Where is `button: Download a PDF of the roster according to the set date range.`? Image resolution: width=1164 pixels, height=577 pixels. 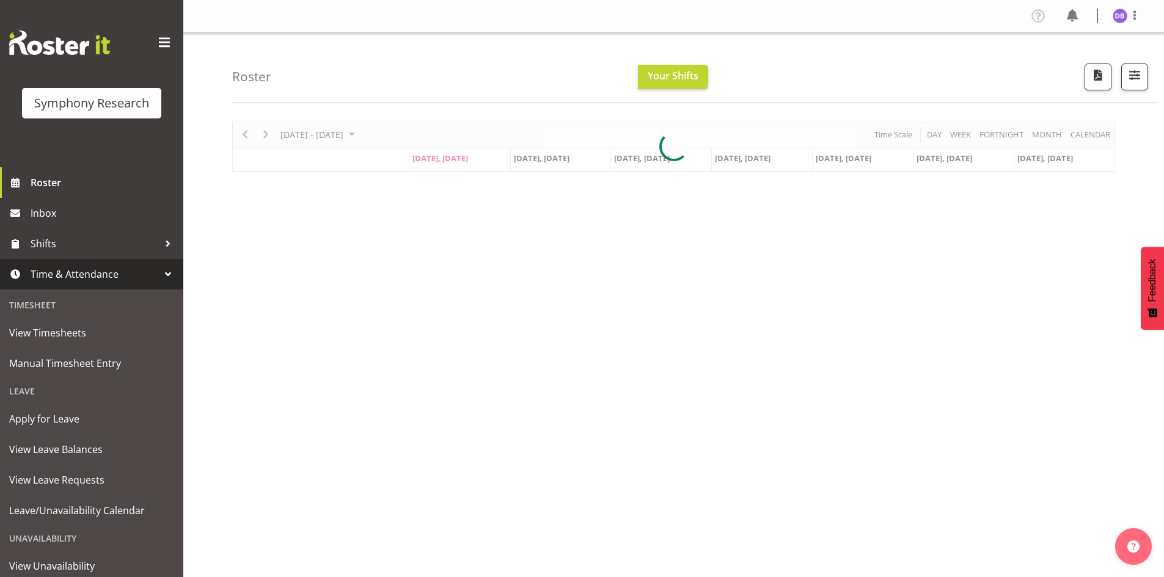 button: Download a PDF of the roster according to the set date range. is located at coordinates (1098, 77).